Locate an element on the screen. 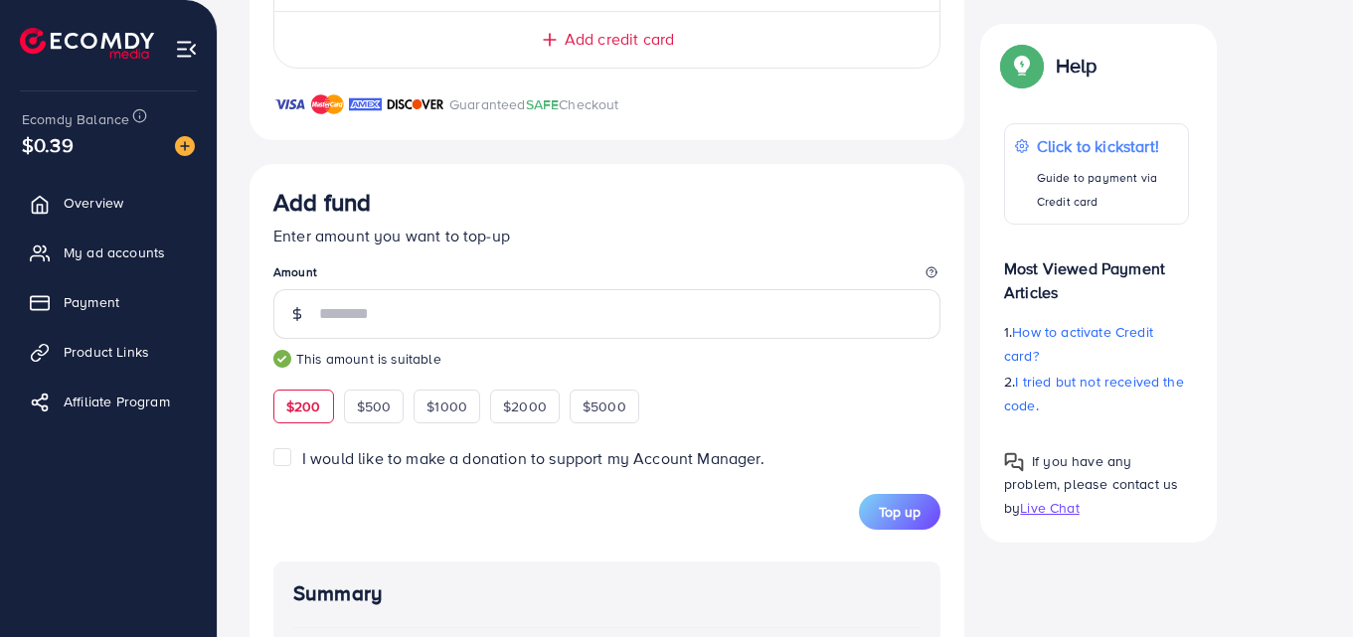 Image resolution: width=1353 pixels, height=637 pixels. span: I would like to make a donation to support my Account Manager. is located at coordinates (533, 458).